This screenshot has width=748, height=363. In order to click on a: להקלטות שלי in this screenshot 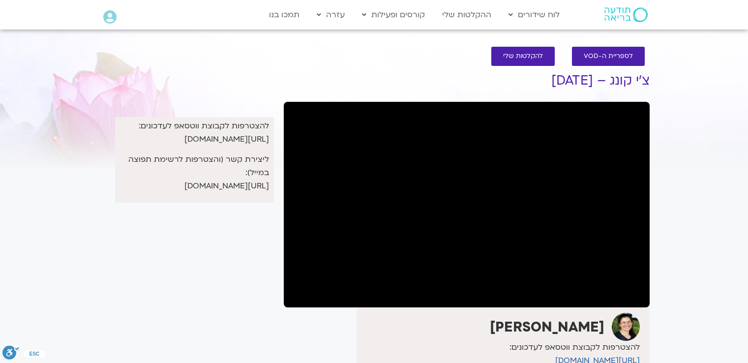, I will do `click(523, 56)`.